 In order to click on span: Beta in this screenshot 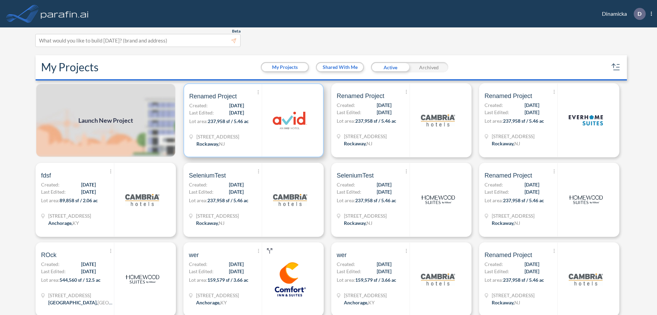, I will do `click(236, 31)`.